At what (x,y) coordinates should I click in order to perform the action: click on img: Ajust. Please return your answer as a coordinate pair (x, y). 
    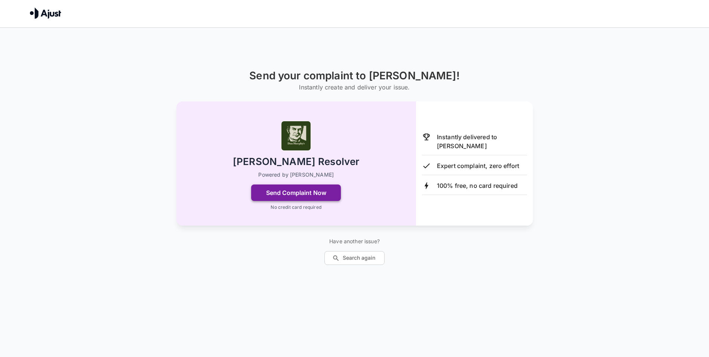
    Looking at the image, I should click on (46, 13).